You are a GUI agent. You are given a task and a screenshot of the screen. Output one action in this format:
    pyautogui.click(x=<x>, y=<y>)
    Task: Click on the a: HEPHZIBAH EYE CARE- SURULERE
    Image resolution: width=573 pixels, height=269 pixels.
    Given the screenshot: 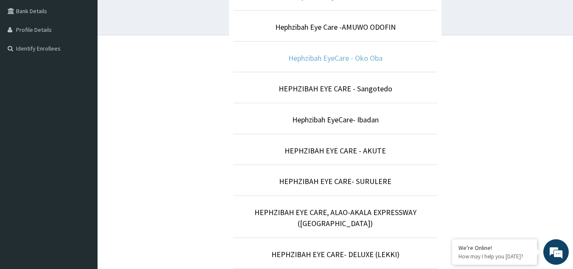 What is the action you would take?
    pyautogui.click(x=335, y=181)
    